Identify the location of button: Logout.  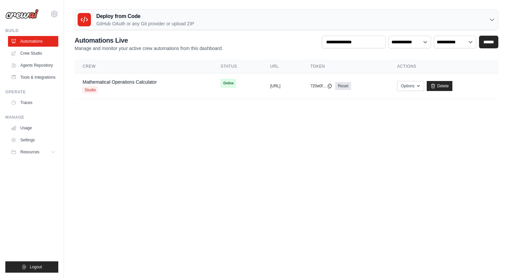
(32, 267).